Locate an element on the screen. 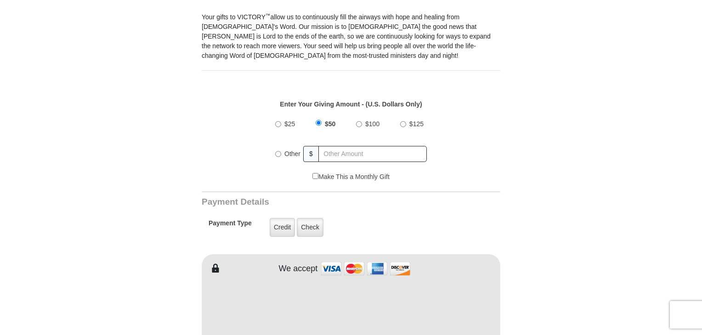 This screenshot has width=702, height=335. h3: Payment Details is located at coordinates (319, 202).